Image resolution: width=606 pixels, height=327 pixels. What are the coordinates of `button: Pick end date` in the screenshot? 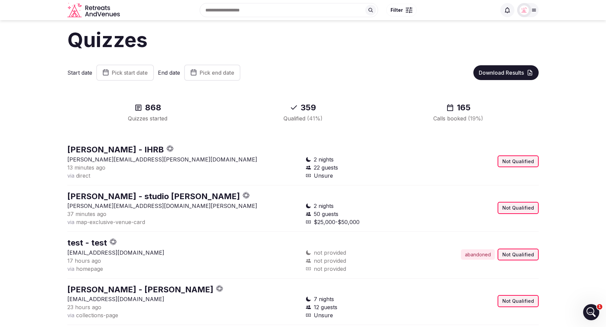 It's located at (212, 73).